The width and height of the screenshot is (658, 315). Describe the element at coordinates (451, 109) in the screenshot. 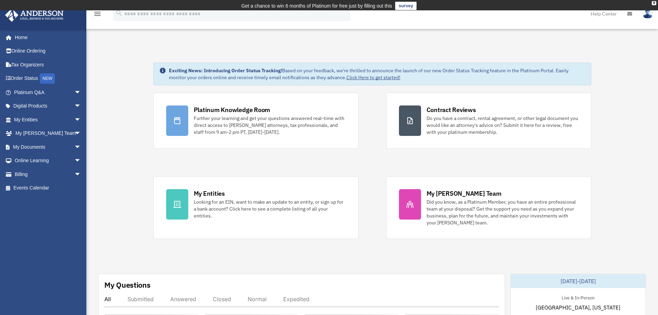

I see `div: Contract Reviews` at that location.